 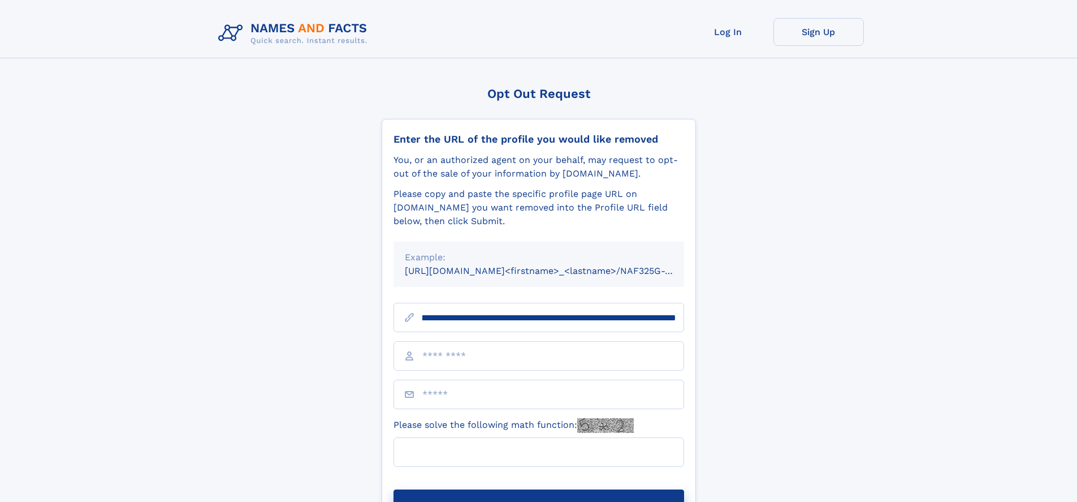 What do you see at coordinates (539, 167) in the screenshot?
I see `div: You, or an authorized agent on your behalf, may request to opt-out of the sale of your informatio...` at bounding box center [539, 167].